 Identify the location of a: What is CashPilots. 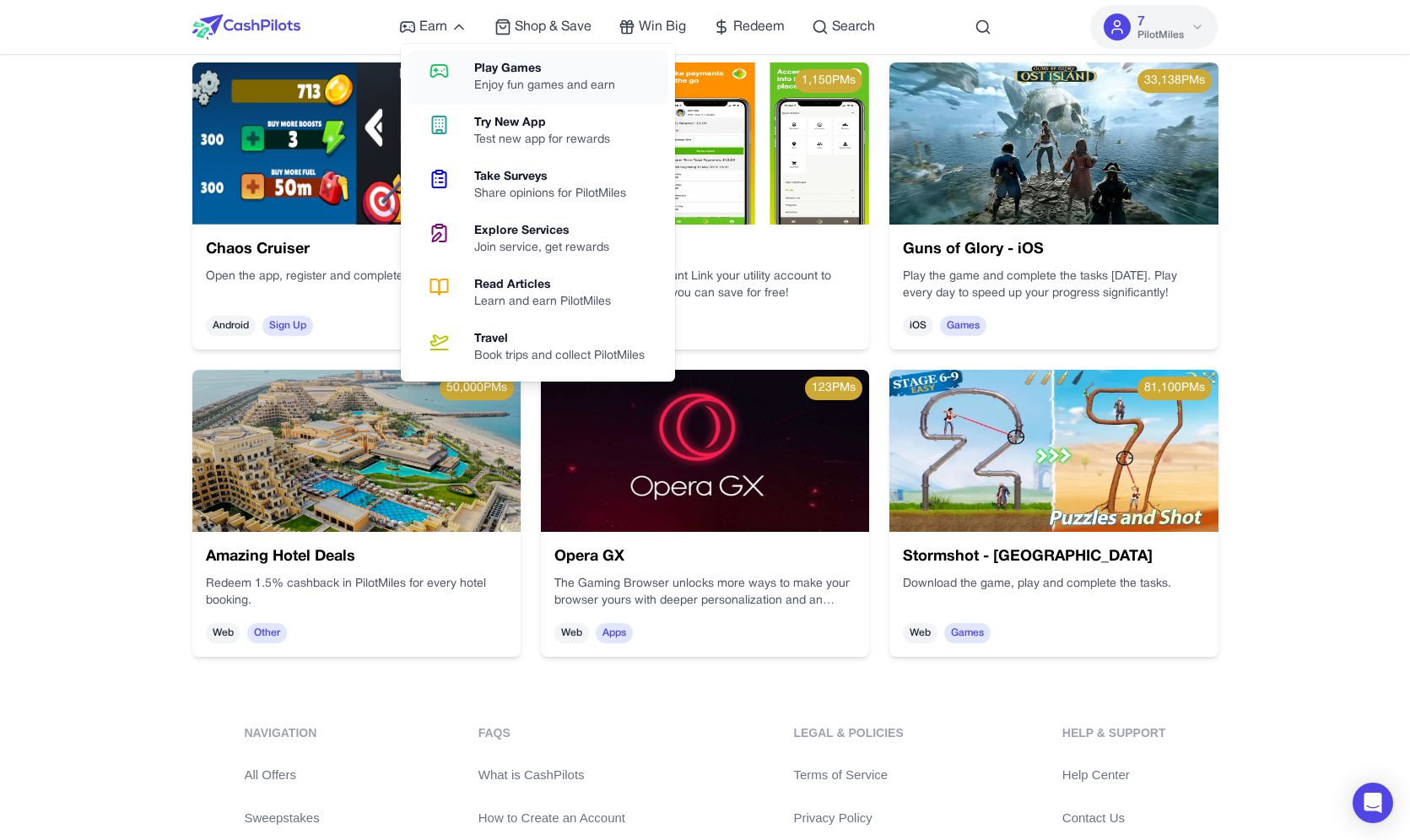
(557, 775).